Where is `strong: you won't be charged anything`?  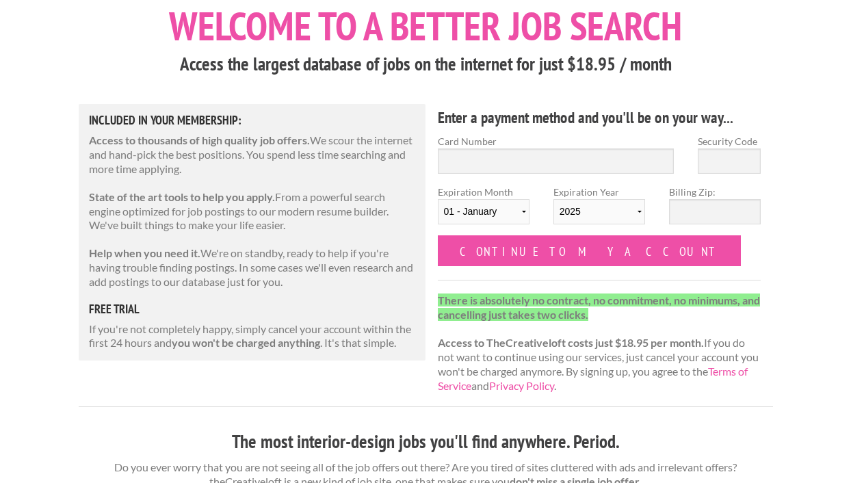
strong: you won't be charged anything is located at coordinates (245, 342).